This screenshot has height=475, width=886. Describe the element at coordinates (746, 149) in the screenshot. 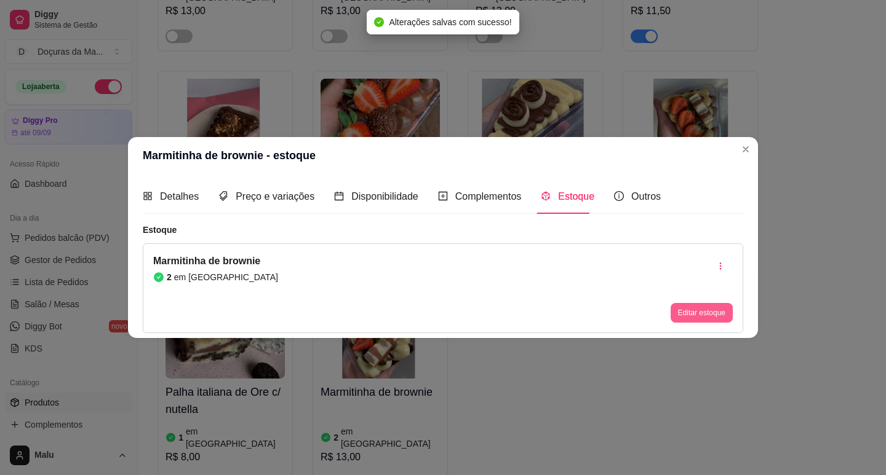

I see `button: Close` at that location.